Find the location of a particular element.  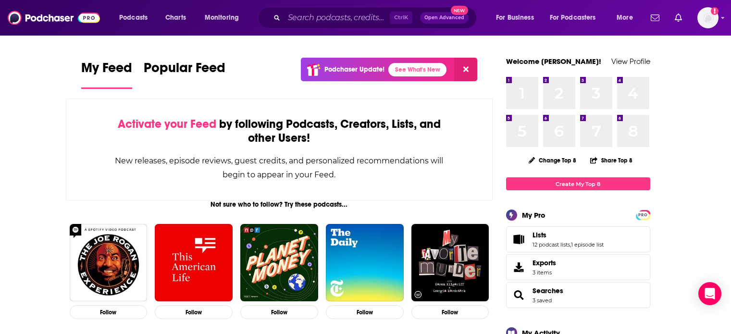

a: PRO is located at coordinates (643, 214).